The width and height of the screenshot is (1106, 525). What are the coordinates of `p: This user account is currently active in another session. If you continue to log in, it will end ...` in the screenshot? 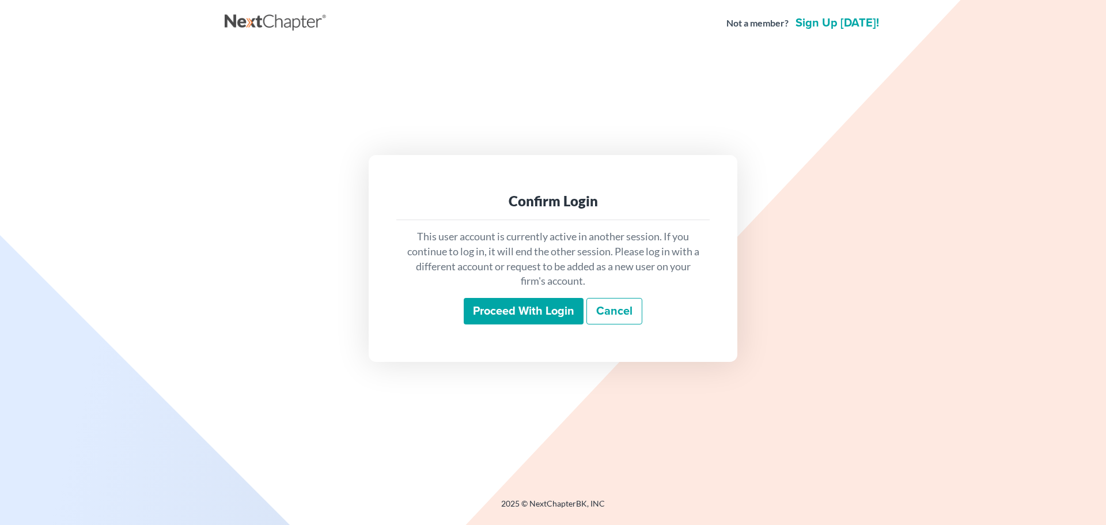 It's located at (553, 259).